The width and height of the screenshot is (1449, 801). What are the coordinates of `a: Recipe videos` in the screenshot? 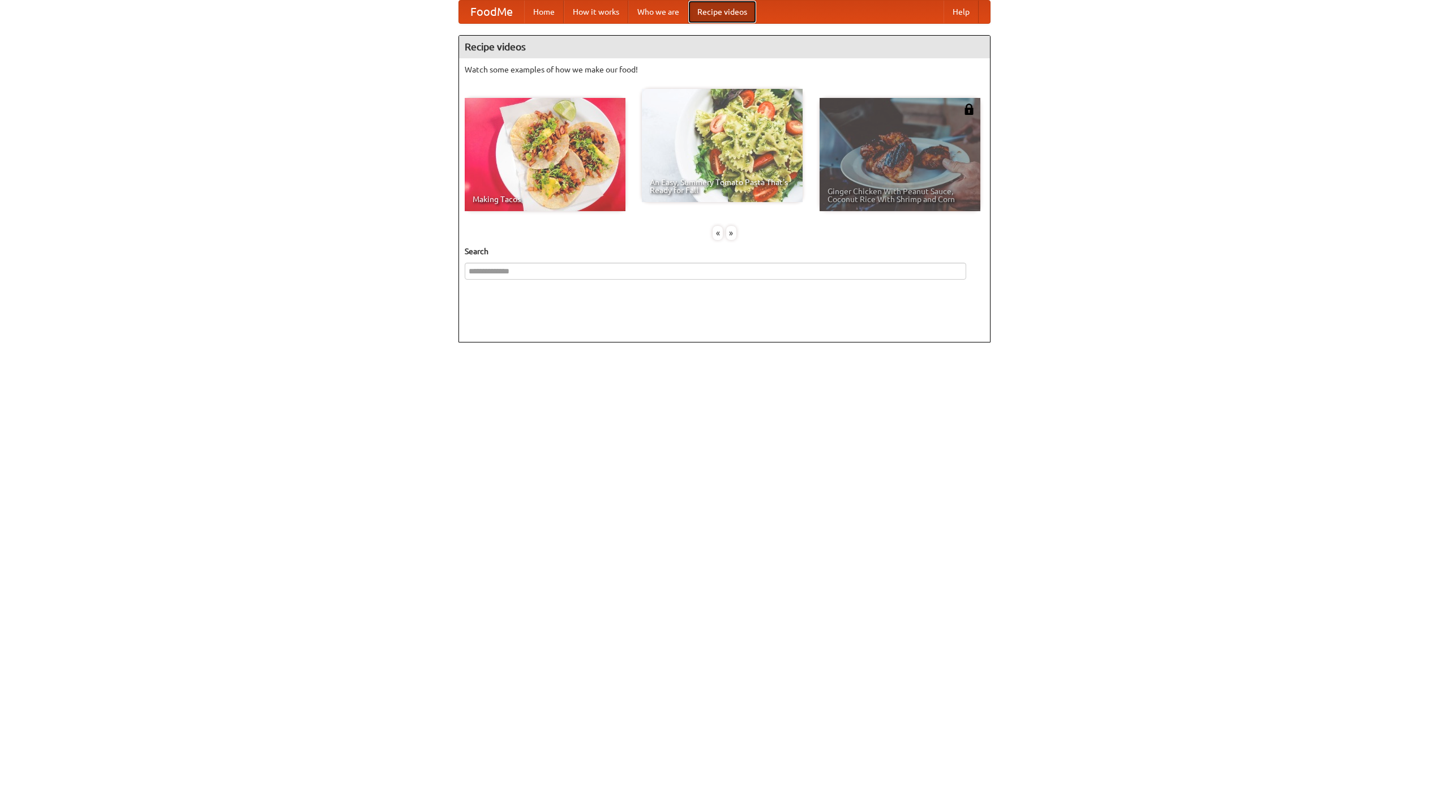 It's located at (722, 12).